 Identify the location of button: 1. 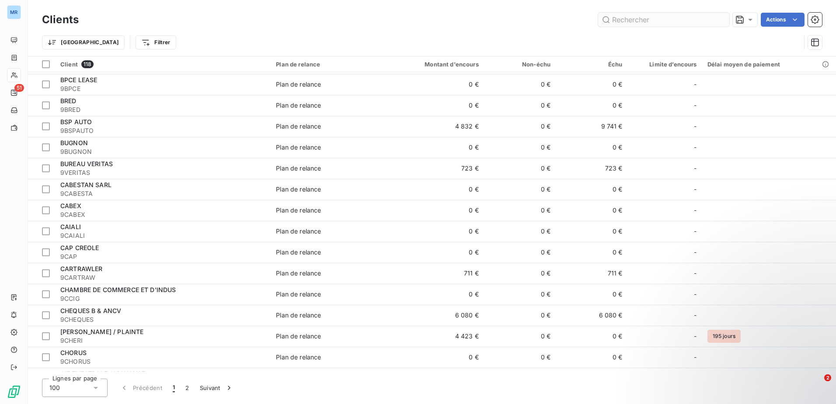
(174, 388).